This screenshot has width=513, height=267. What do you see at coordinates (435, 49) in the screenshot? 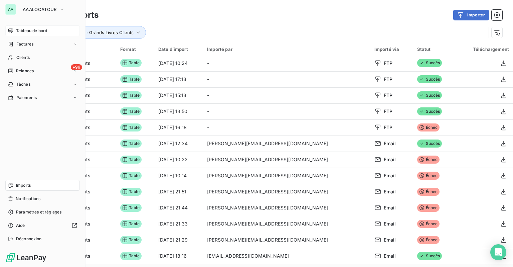
I see `div: Statut` at bounding box center [435, 49].